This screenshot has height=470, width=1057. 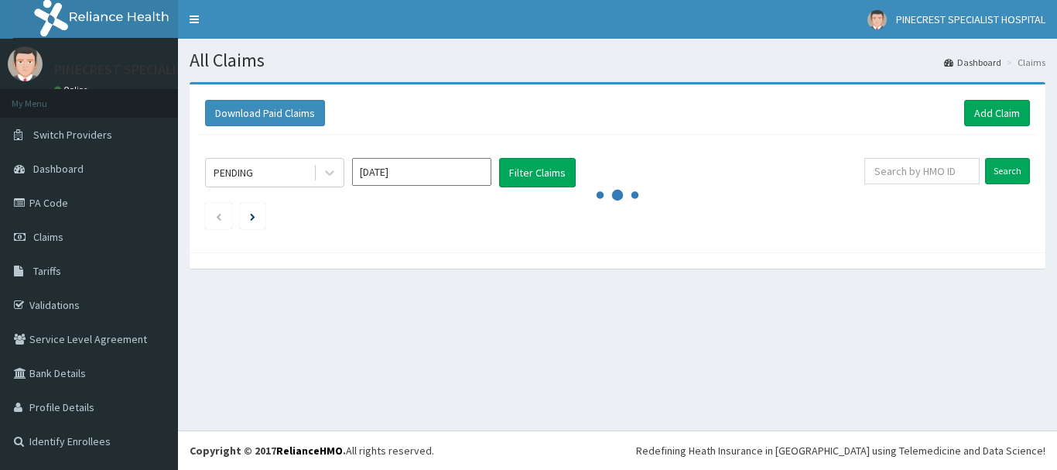 I want to click on h1: All Claims, so click(x=618, y=60).